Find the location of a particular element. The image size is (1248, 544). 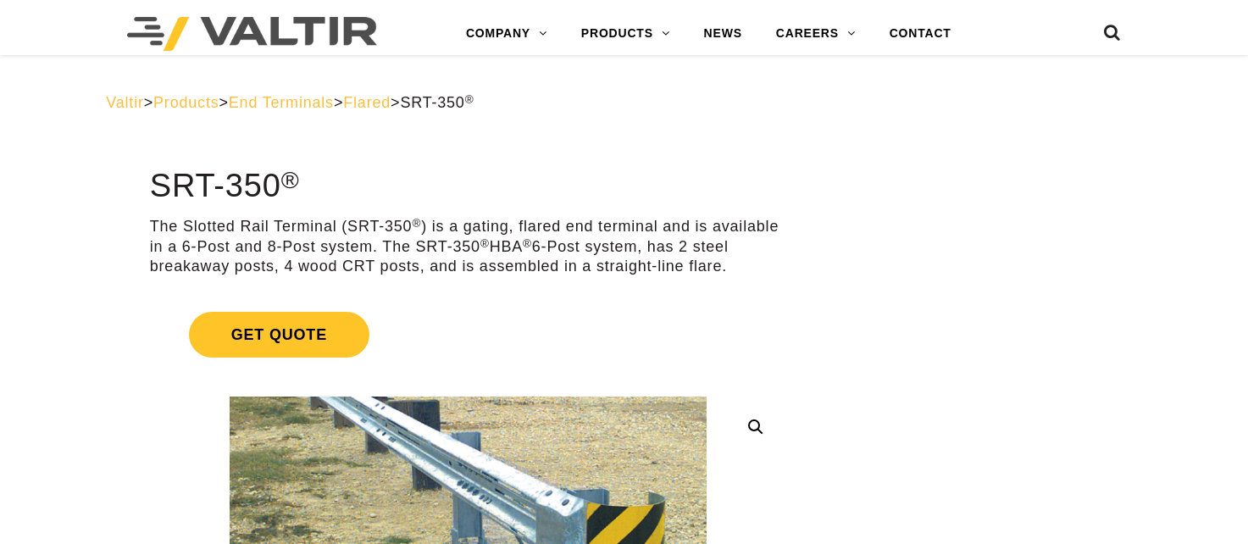

span: Products is located at coordinates (186, 103).